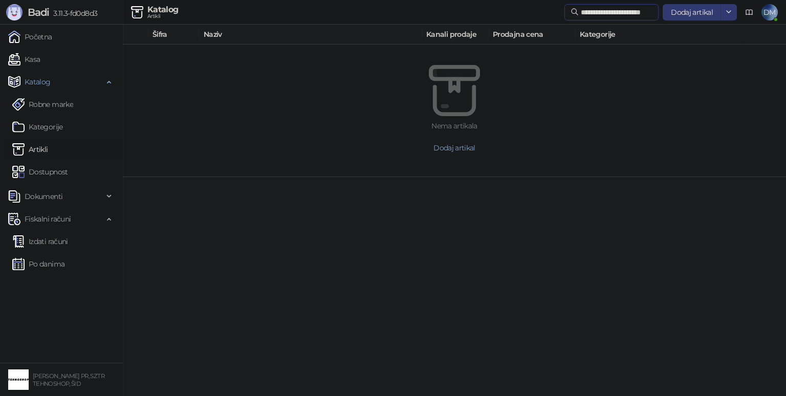 Image resolution: width=786 pixels, height=396 pixels. Describe the element at coordinates (43, 196) in the screenshot. I see `span: Dokumenti` at that location.